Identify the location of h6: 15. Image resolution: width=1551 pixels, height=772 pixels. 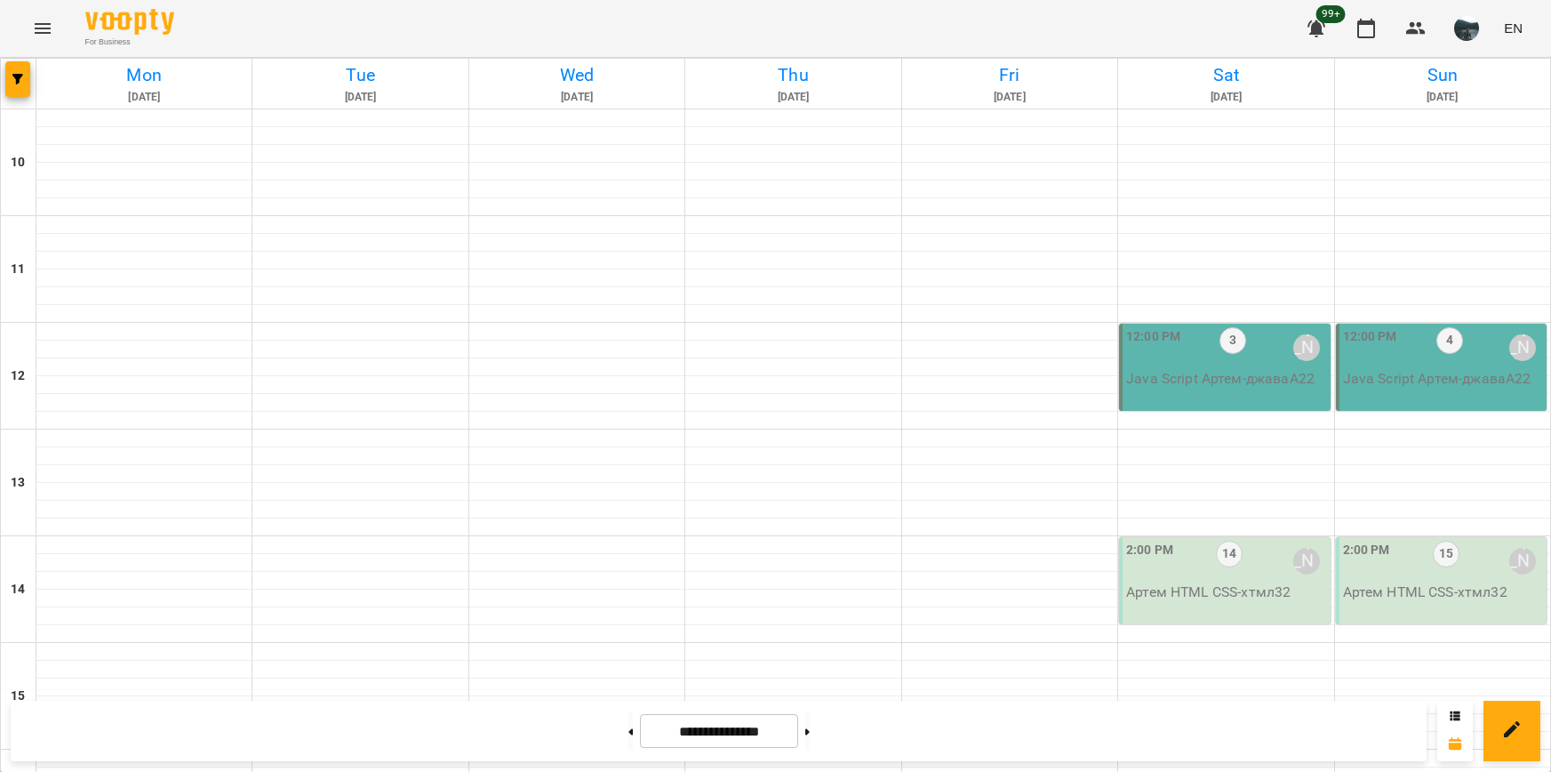
(18, 696).